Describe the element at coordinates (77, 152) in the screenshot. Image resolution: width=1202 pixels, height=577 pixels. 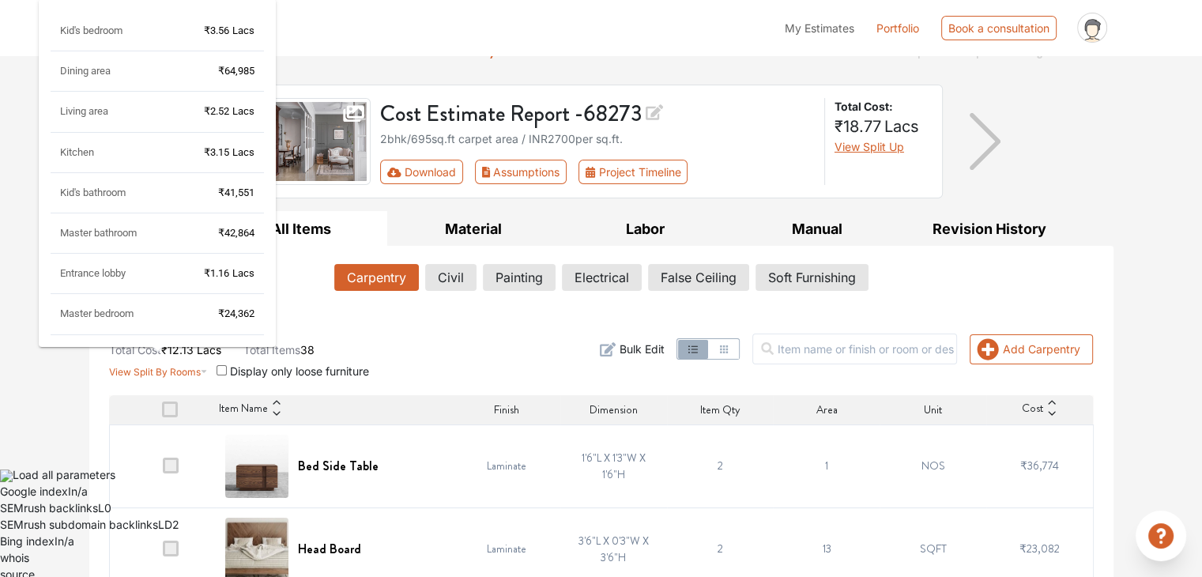
I see `span: Kitchen` at that location.